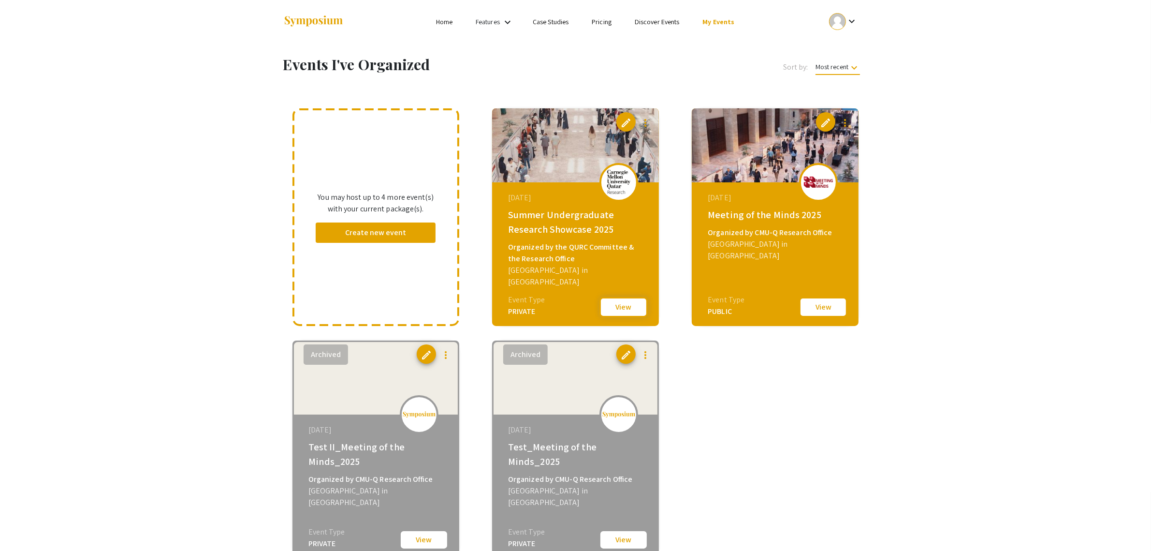  Describe the element at coordinates (796, 67) in the screenshot. I see `span: Sort by:` at that location.